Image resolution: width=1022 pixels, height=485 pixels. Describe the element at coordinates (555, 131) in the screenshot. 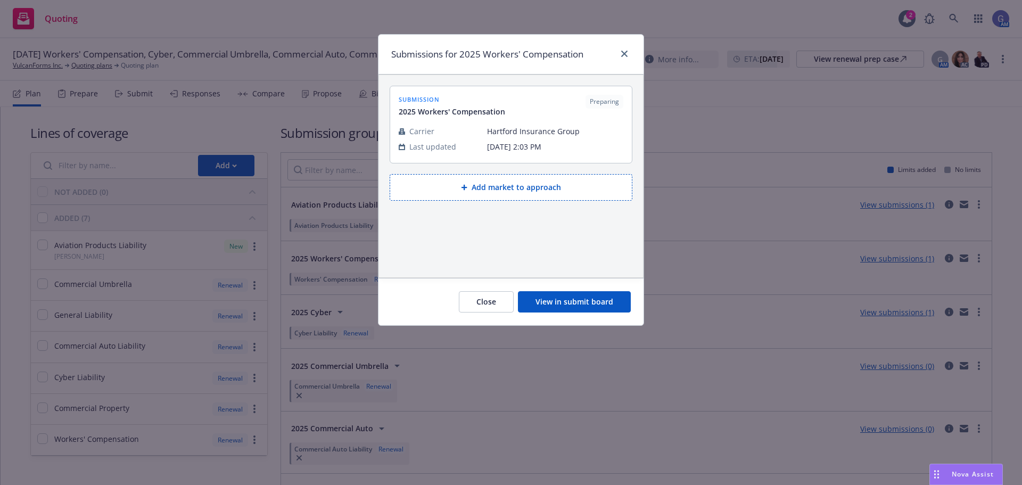

I see `span: Hartford Insurance Group` at that location.